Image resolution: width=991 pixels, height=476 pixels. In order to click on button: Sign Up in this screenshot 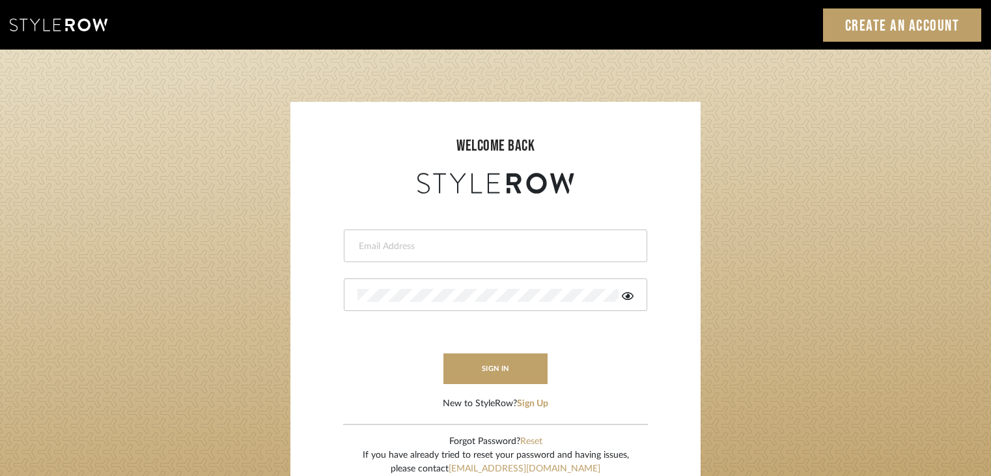, I will do `click(533, 403)`.